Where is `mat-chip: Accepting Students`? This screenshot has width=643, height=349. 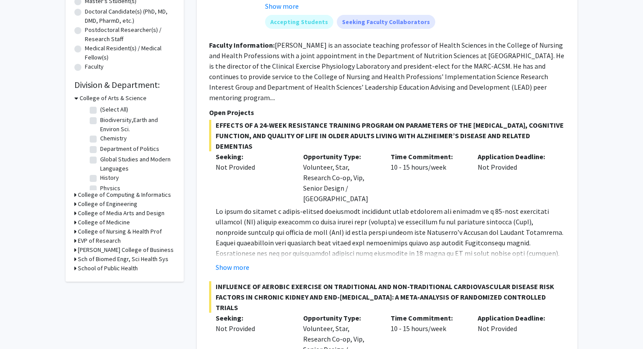
mat-chip: Accepting Students is located at coordinates (299, 22).